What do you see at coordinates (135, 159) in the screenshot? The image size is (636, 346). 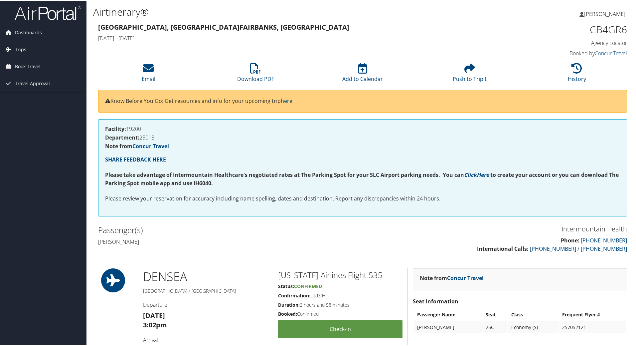 I see `a: SHARE FEEDBACK HERE` at bounding box center [135, 159].